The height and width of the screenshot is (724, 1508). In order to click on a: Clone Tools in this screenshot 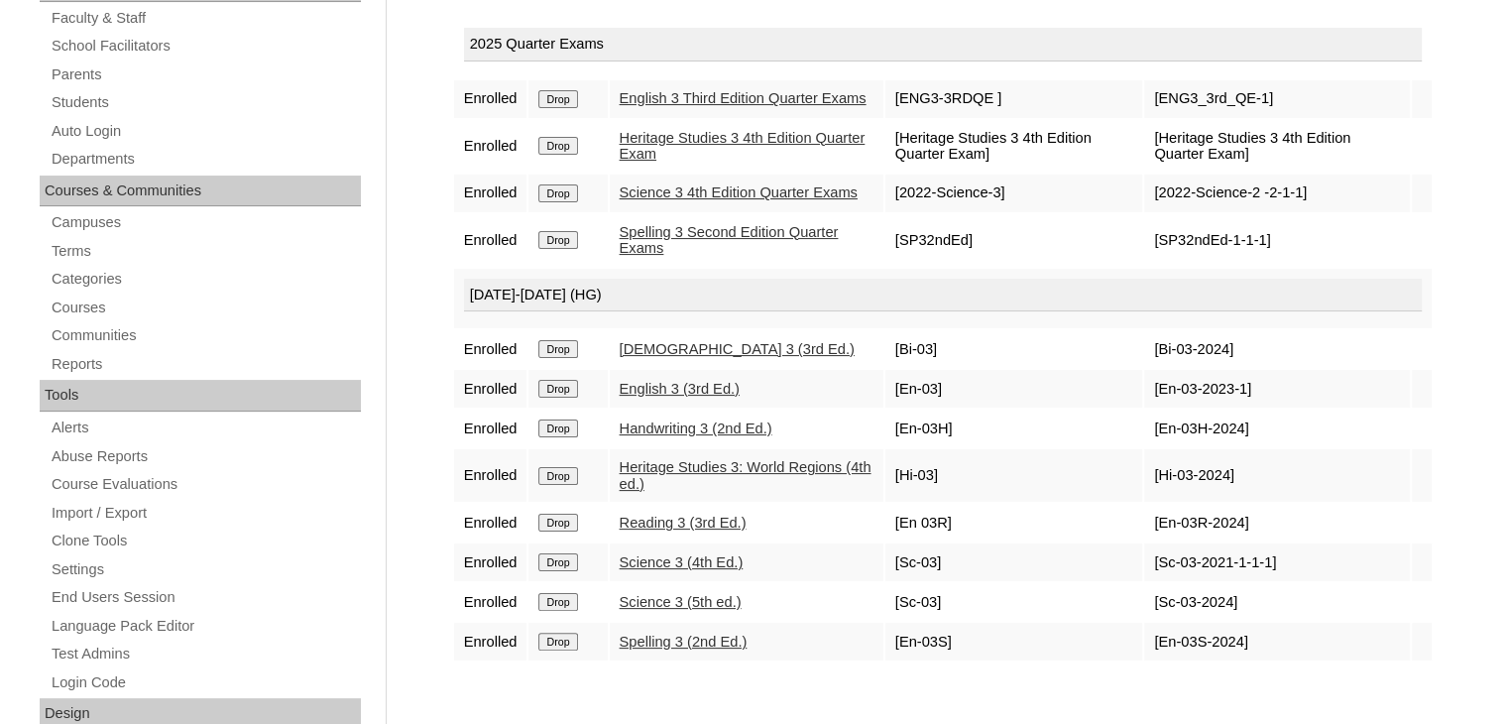, I will do `click(205, 540)`.